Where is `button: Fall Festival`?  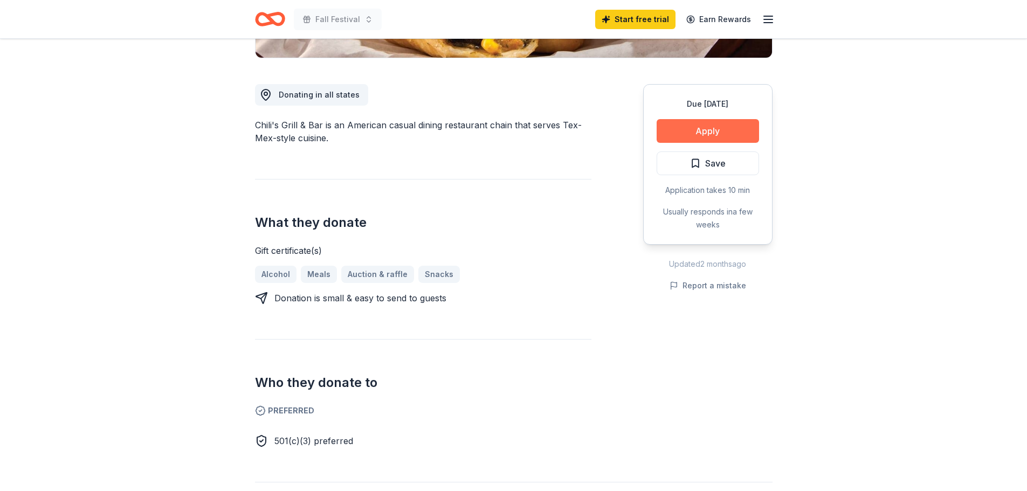
button: Fall Festival is located at coordinates (337, 19).